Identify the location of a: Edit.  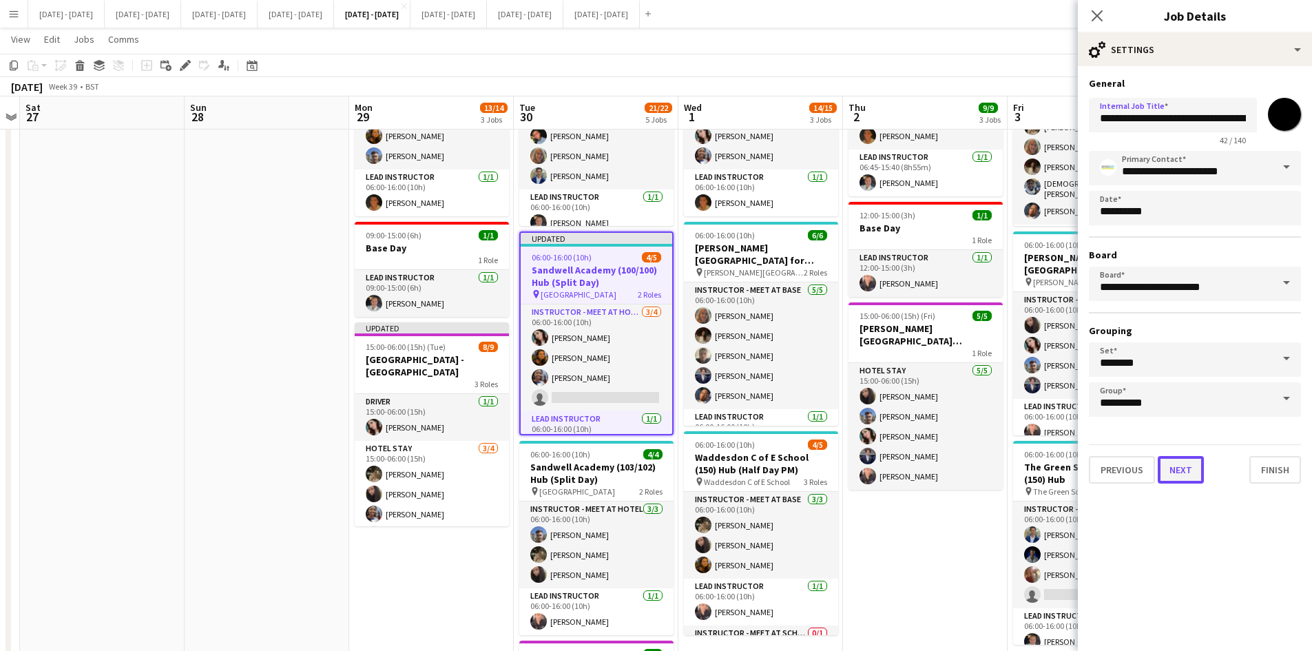
(52, 39).